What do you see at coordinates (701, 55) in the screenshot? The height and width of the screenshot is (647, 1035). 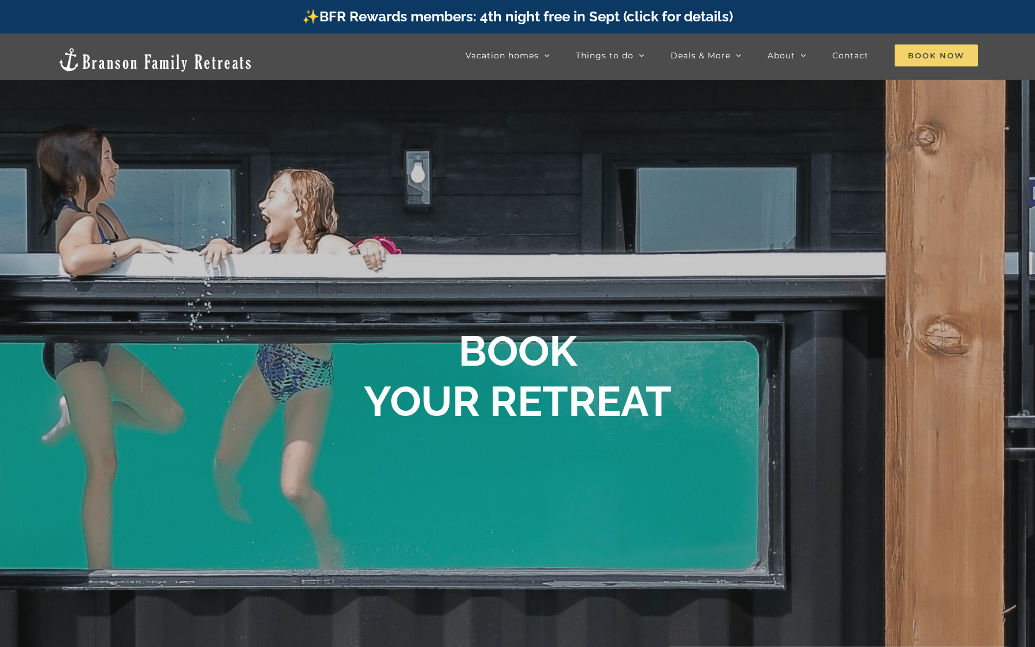 I see `span: Deals & More` at bounding box center [701, 55].